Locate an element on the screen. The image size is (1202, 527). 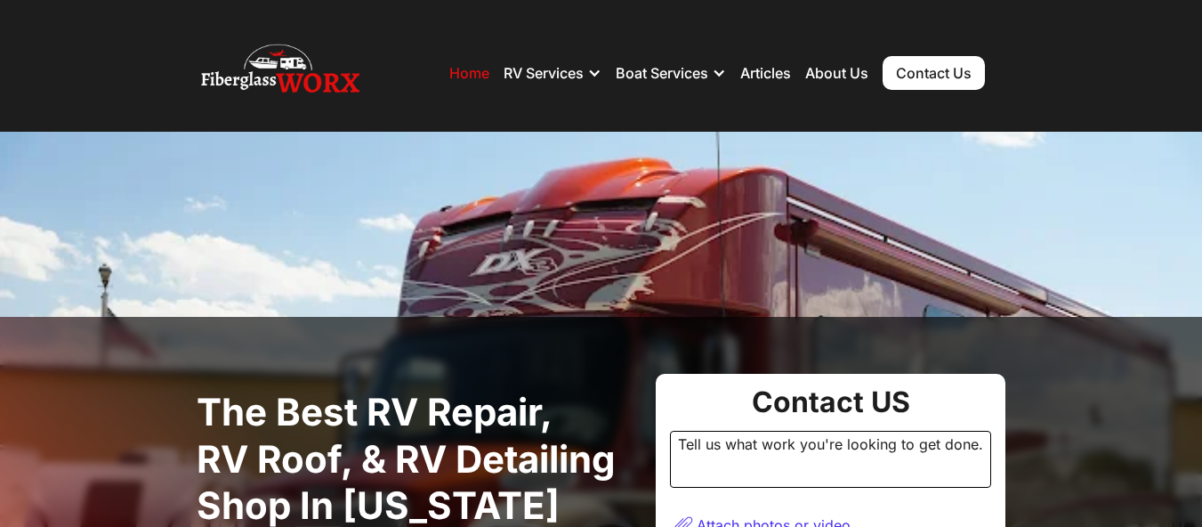
a: Contact Us is located at coordinates (933, 73).